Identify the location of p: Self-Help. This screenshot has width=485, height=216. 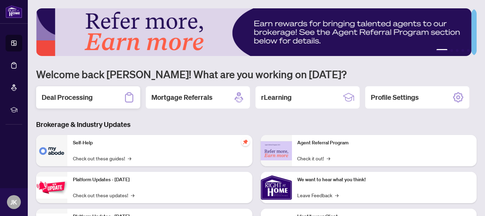
(160, 143).